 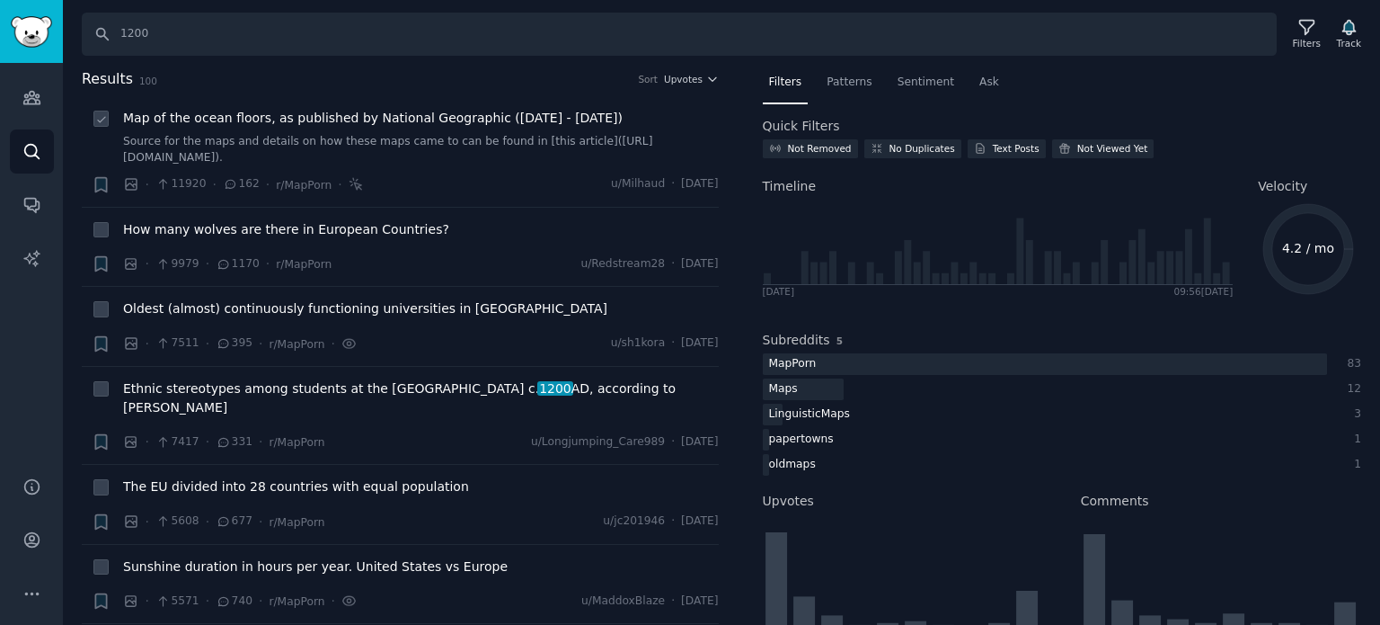 What do you see at coordinates (1113, 148) in the screenshot?
I see `div: Not Viewed Yet` at bounding box center [1113, 148].